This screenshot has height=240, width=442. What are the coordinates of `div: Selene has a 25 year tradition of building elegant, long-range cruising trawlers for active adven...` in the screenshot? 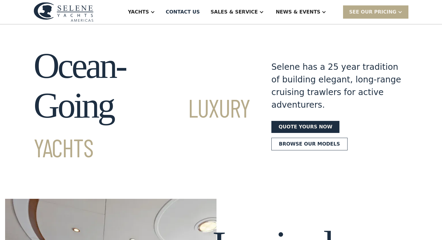 It's located at (340, 86).